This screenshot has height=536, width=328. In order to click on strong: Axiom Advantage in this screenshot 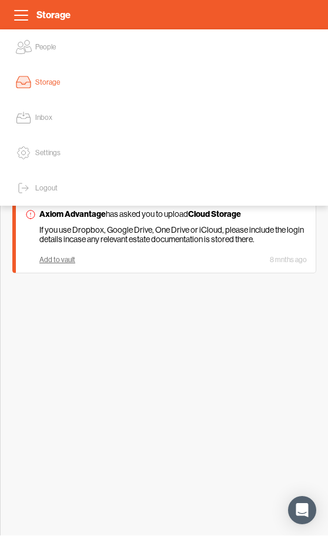, I will do `click(72, 214)`.